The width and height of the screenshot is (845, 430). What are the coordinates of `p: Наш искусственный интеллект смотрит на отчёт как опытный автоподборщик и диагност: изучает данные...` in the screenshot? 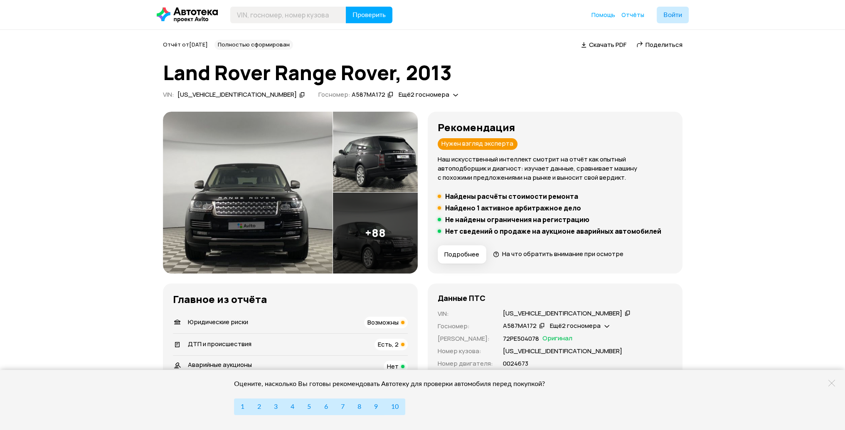 It's located at (555, 169).